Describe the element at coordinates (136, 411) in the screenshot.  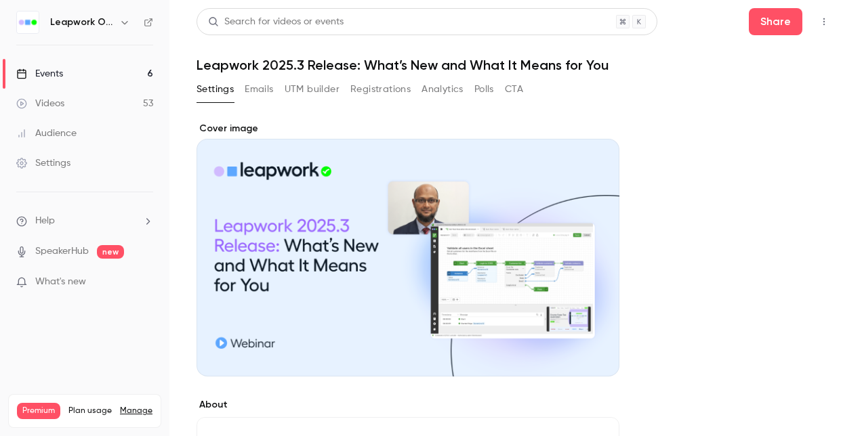
I see `a: Manage` at that location.